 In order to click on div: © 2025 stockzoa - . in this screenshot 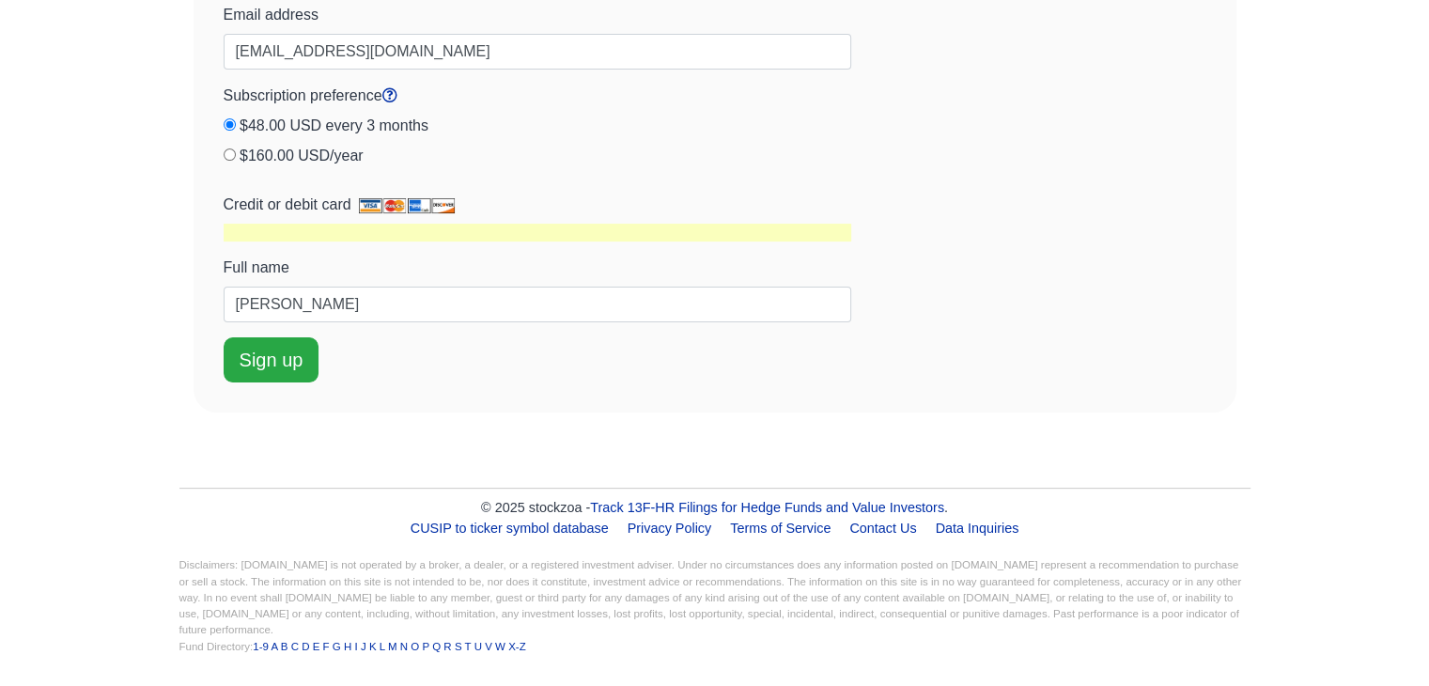, I will do `click(715, 508)`.